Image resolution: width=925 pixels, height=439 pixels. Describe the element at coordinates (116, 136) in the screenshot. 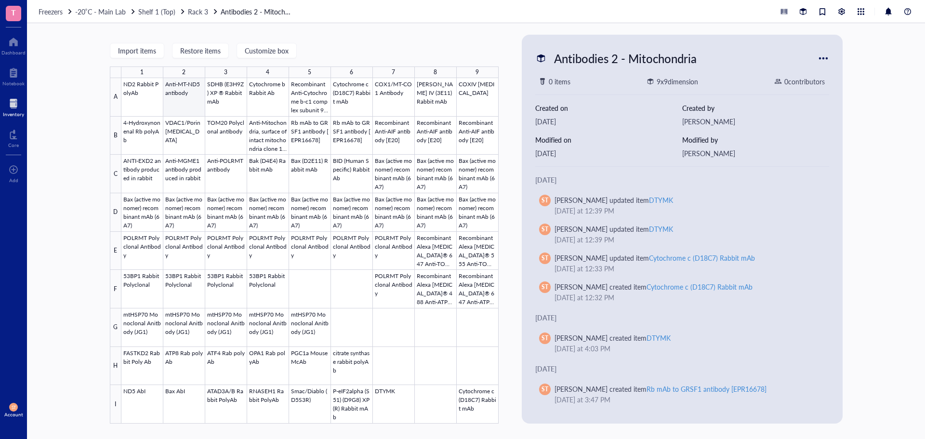

I see `div: B` at that location.